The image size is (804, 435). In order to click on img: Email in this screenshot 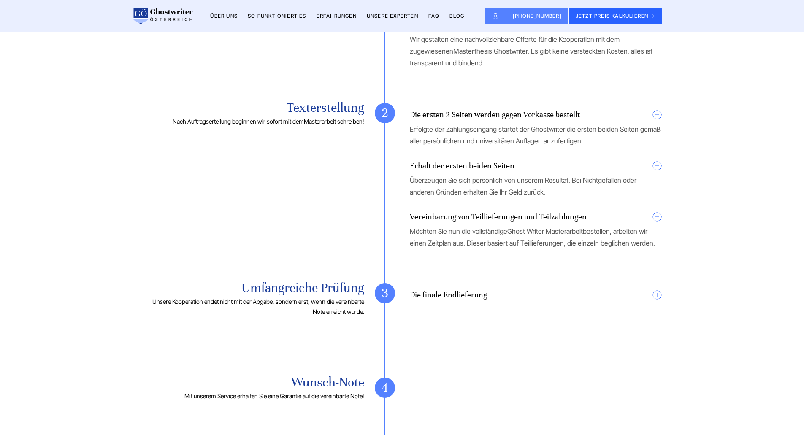, I will do `click(496, 16)`.